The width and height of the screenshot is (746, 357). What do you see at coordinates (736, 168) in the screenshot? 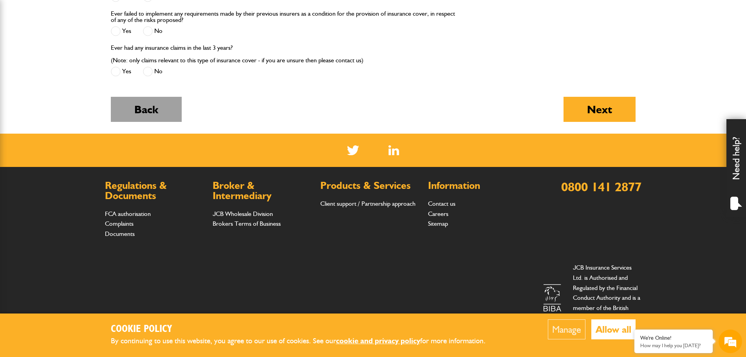
I see `div: Need help?` at bounding box center [736, 168].